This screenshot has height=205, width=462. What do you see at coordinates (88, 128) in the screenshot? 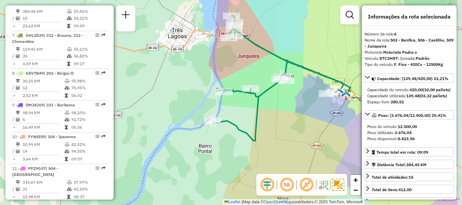
I see `td: 06:06` at bounding box center [88, 128].